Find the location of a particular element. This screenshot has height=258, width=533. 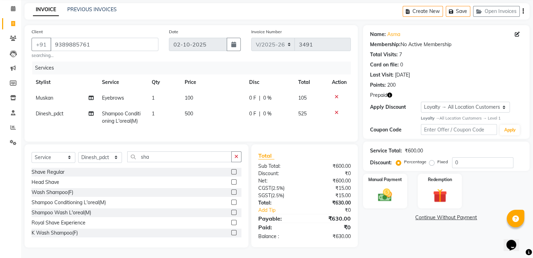

div: Wash Shampoo(F) is located at coordinates (52, 193).